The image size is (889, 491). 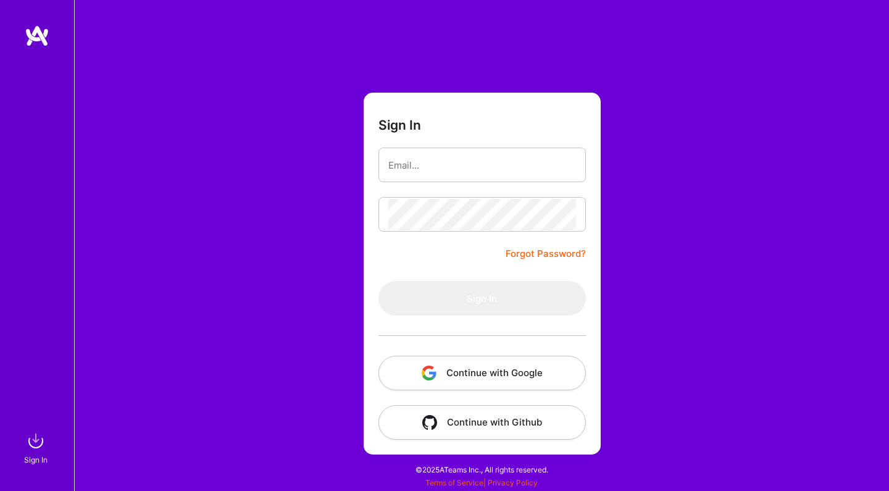 What do you see at coordinates (454, 482) in the screenshot?
I see `a: Terms of Service` at bounding box center [454, 482].